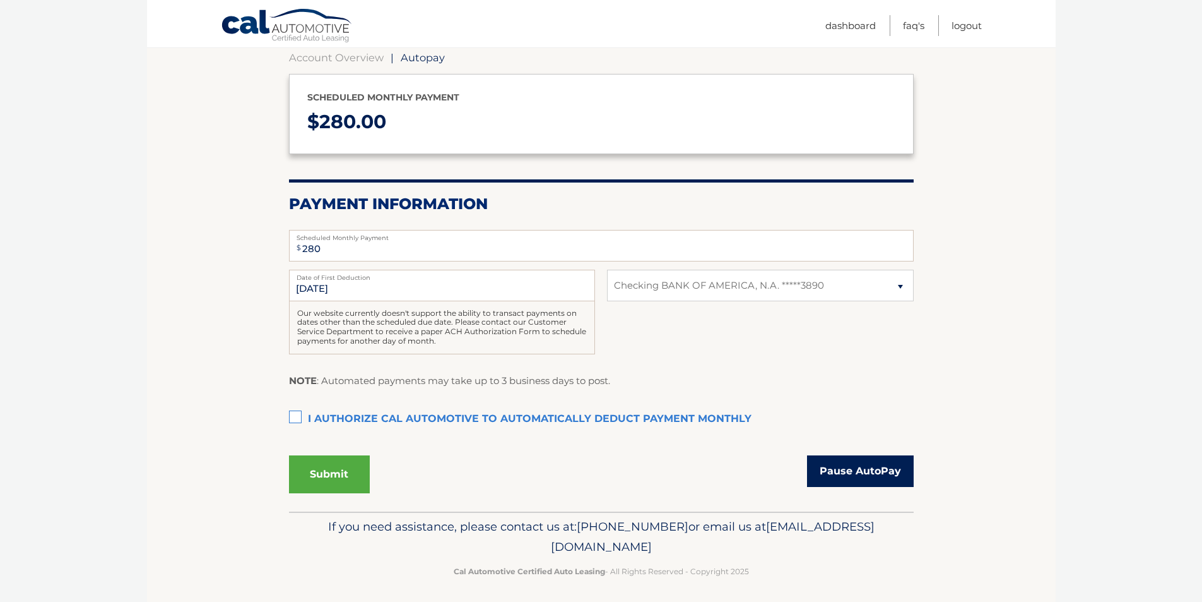 The height and width of the screenshot is (602, 1202). What do you see at coordinates (602, 571) in the screenshot?
I see `p: - All Rights Reserved - Copyright 2025` at bounding box center [602, 571].